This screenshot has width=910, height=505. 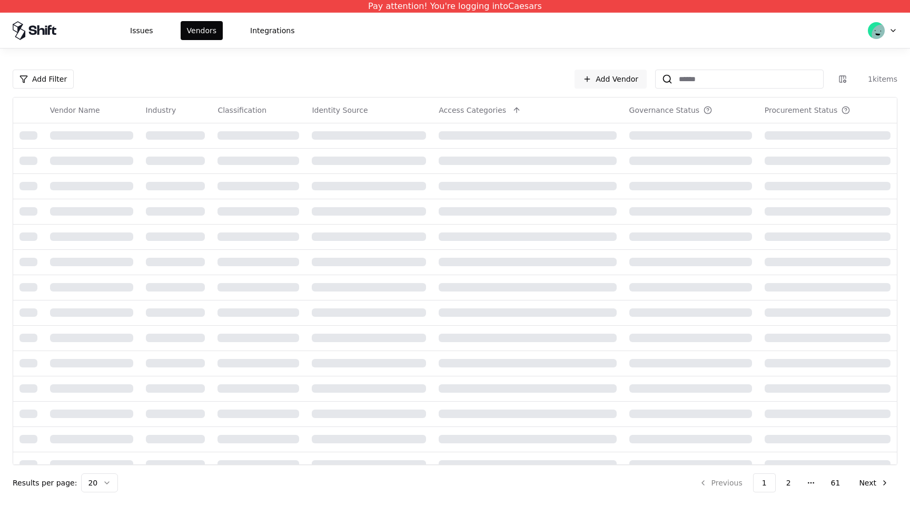 I want to click on div: Governance Status, so click(x=665, y=110).